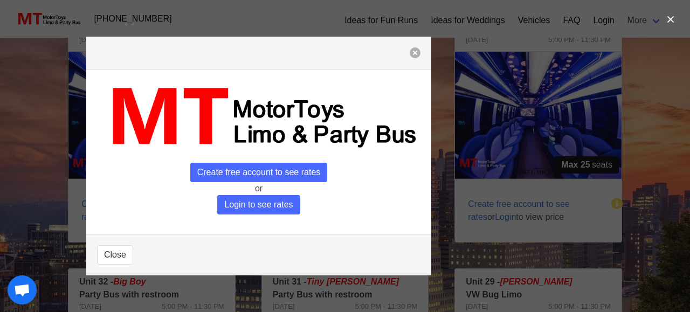 The height and width of the screenshot is (312, 690). I want to click on img: MT_logo_name.png, so click(259, 117).